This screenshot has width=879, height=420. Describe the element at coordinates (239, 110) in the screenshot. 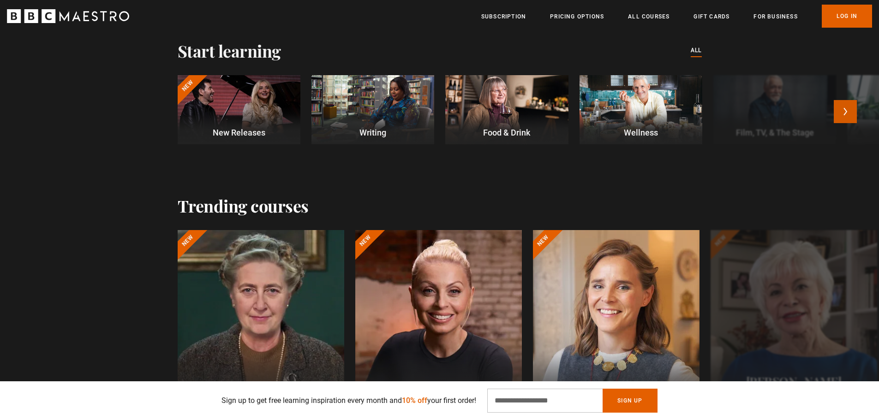

I see `a: New New Releases` at that location.